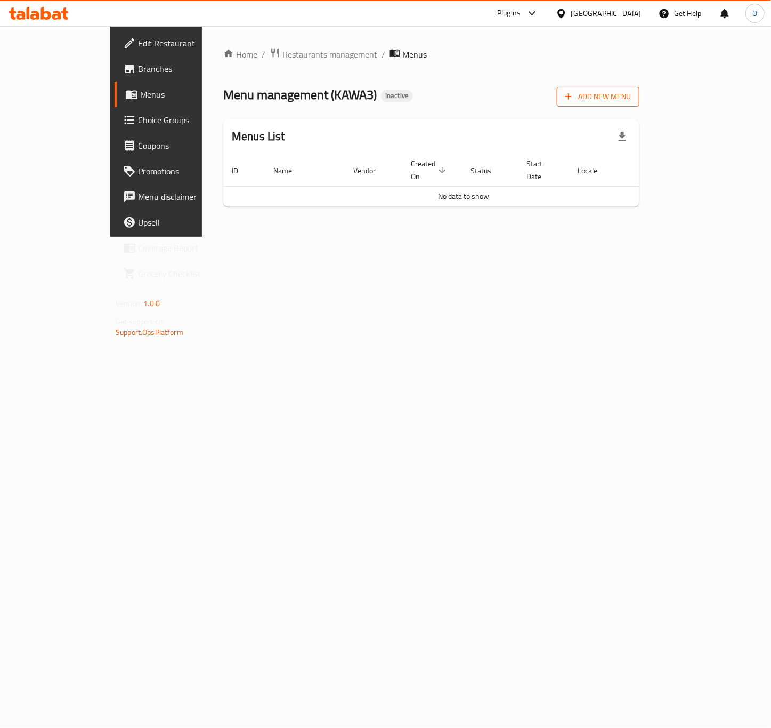 This screenshot has height=728, width=771. I want to click on a: Coverage Report, so click(177, 248).